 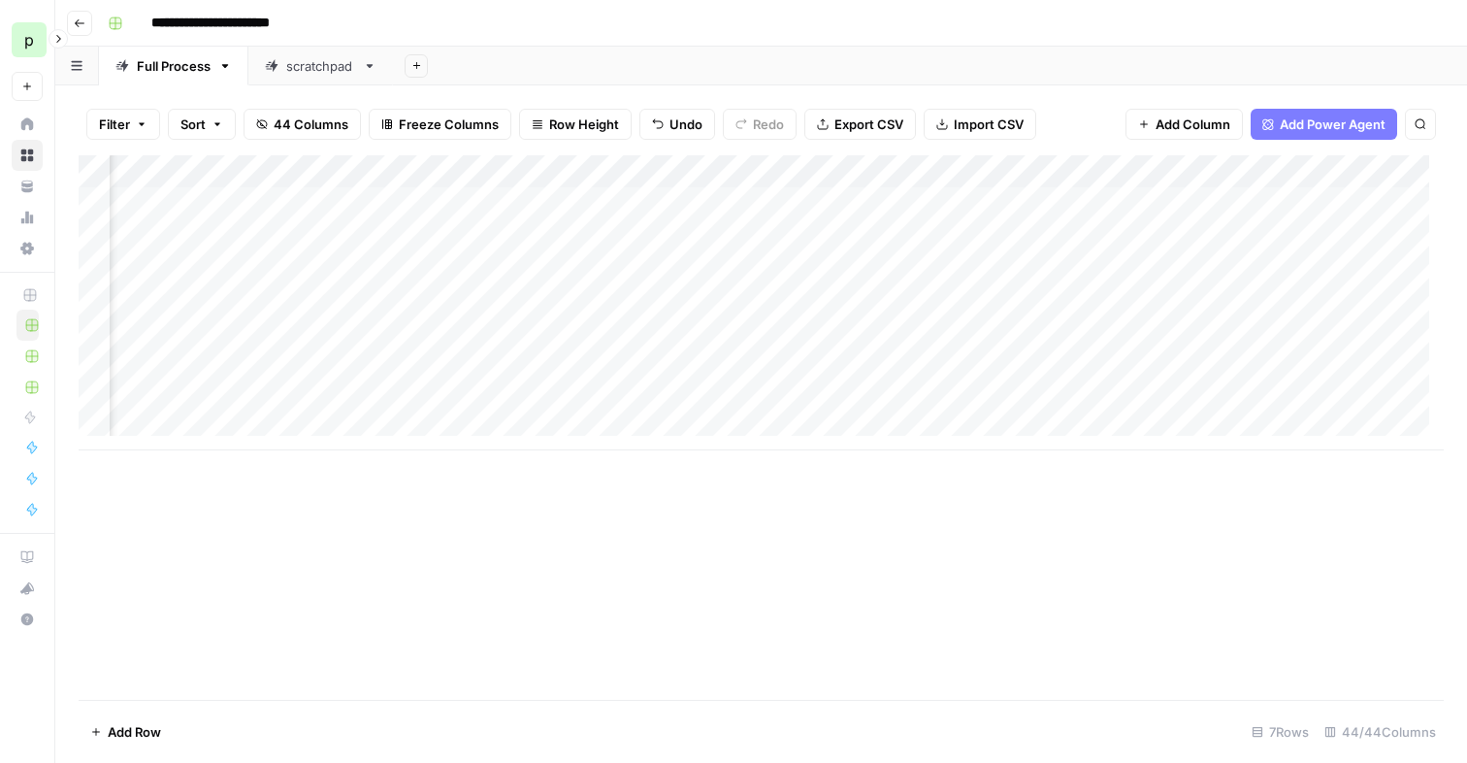 I want to click on span: p, so click(x=29, y=40).